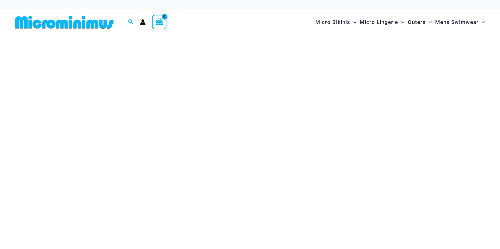 Image resolution: width=500 pixels, height=249 pixels. Describe the element at coordinates (159, 22) in the screenshot. I see `a: View Shopping Cart, empty` at that location.